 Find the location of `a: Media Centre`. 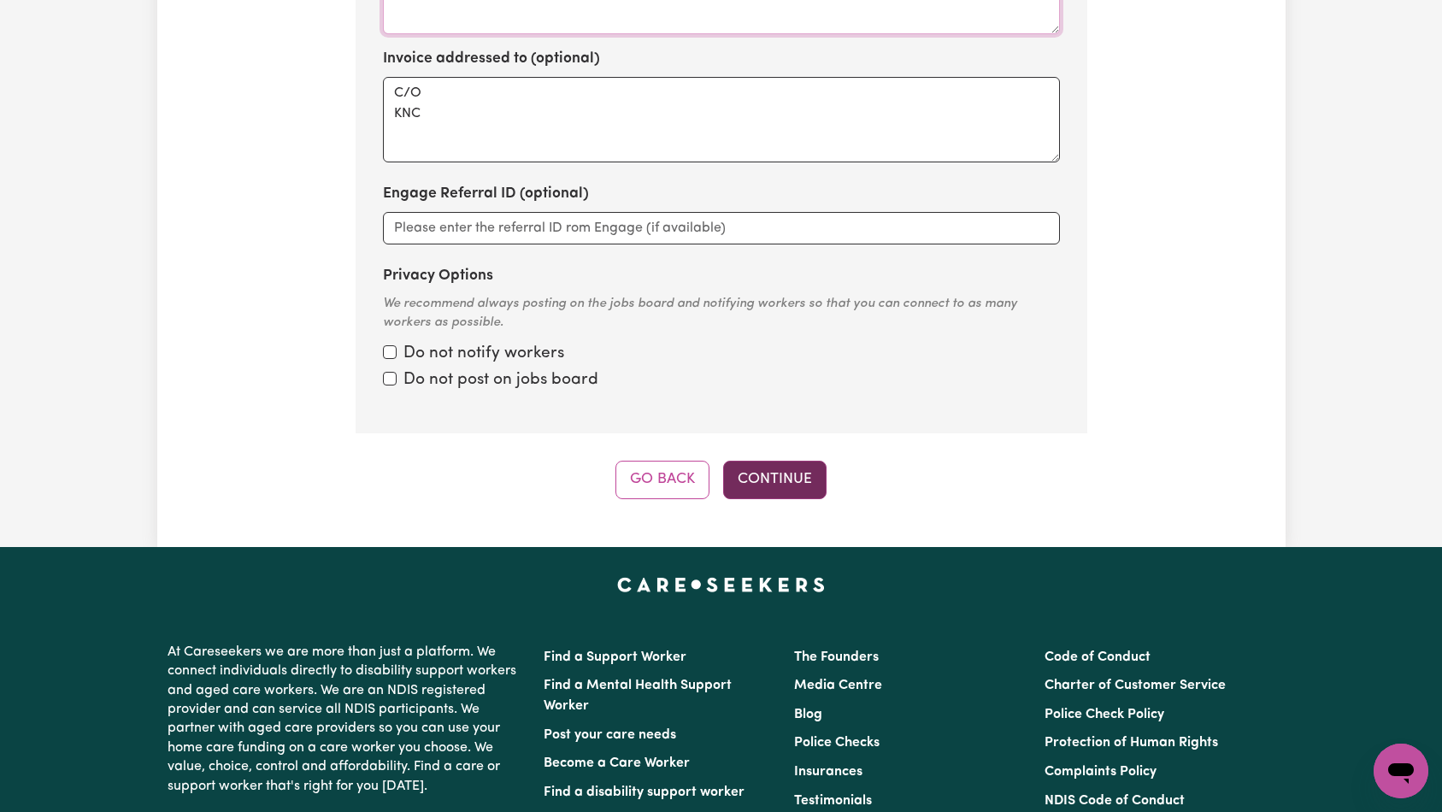

a: Media Centre is located at coordinates (837, 685).